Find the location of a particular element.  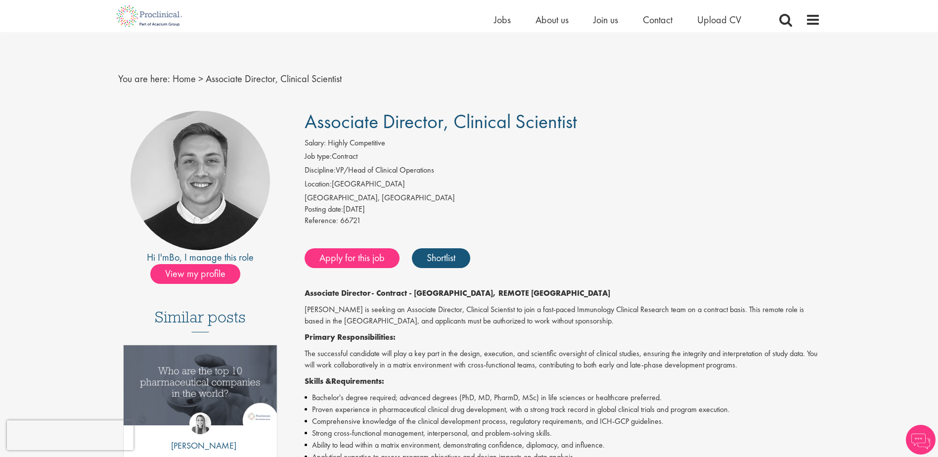

strong: Associate Director is located at coordinates (338, 293).